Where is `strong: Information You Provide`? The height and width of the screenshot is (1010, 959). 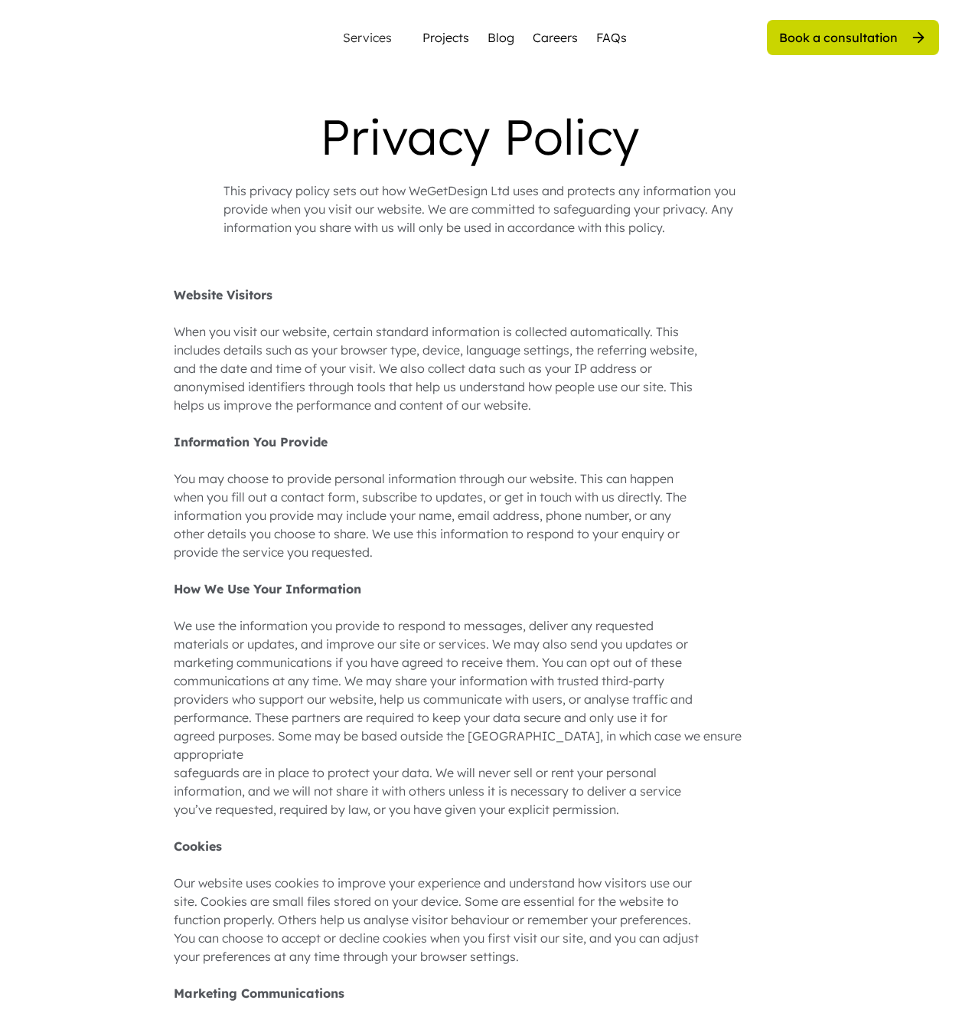
strong: Information You Provide is located at coordinates (250, 442).